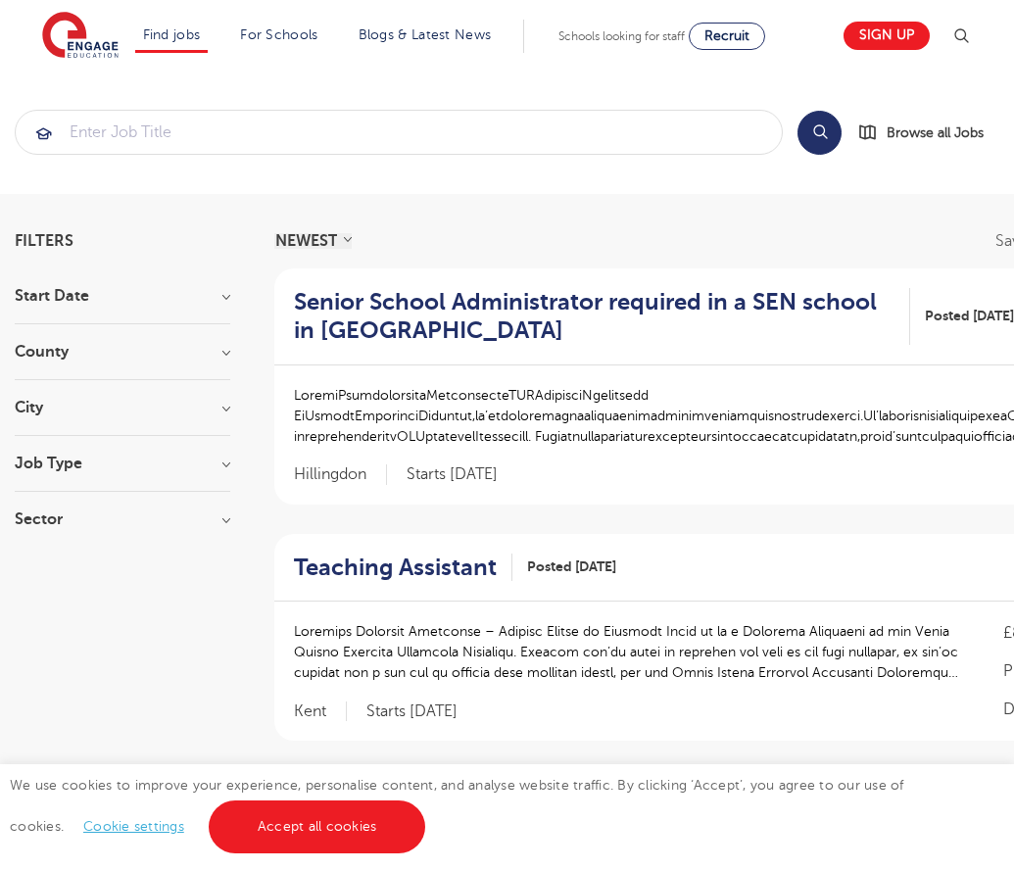 This screenshot has height=870, width=1014. What do you see at coordinates (122, 296) in the screenshot?
I see `h3: Start Date` at bounding box center [122, 296].